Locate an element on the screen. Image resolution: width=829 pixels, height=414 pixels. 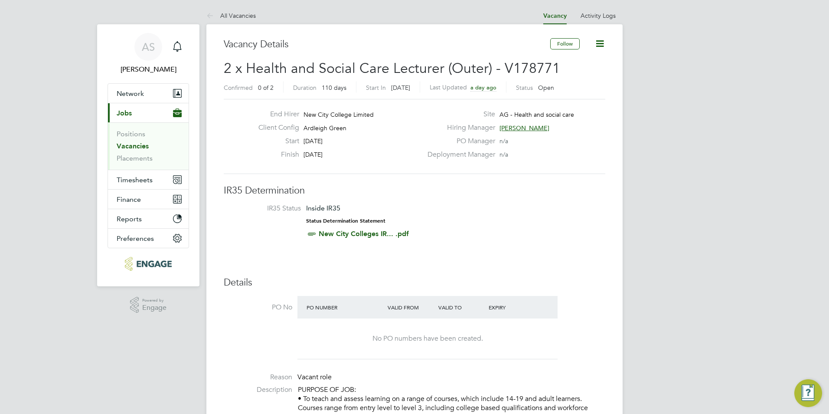
span: New City College Limited is located at coordinates (339, 114).